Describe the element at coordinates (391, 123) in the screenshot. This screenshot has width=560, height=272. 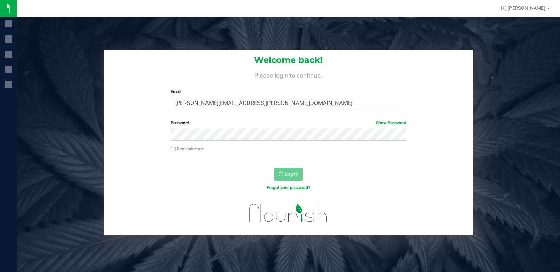
I see `a: Show Password` at that location.